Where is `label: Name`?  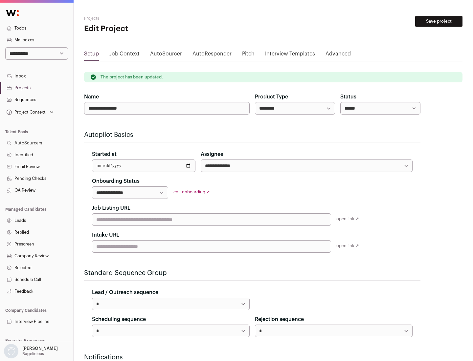 label: Name is located at coordinates (91, 97).